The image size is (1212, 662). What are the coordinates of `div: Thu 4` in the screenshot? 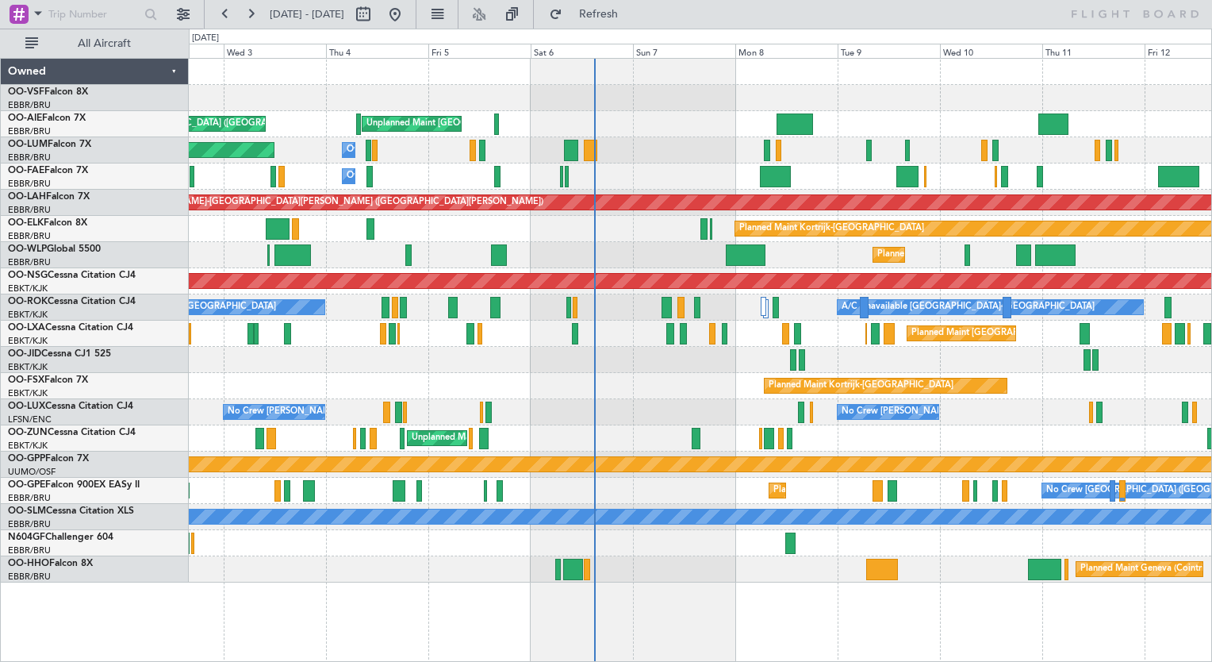 It's located at (377, 51).